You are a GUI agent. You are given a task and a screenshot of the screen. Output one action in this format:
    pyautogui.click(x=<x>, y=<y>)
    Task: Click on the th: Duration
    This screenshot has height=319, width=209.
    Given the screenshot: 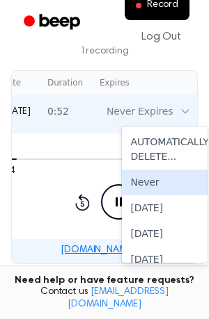 What is the action you would take?
    pyautogui.click(x=65, y=83)
    